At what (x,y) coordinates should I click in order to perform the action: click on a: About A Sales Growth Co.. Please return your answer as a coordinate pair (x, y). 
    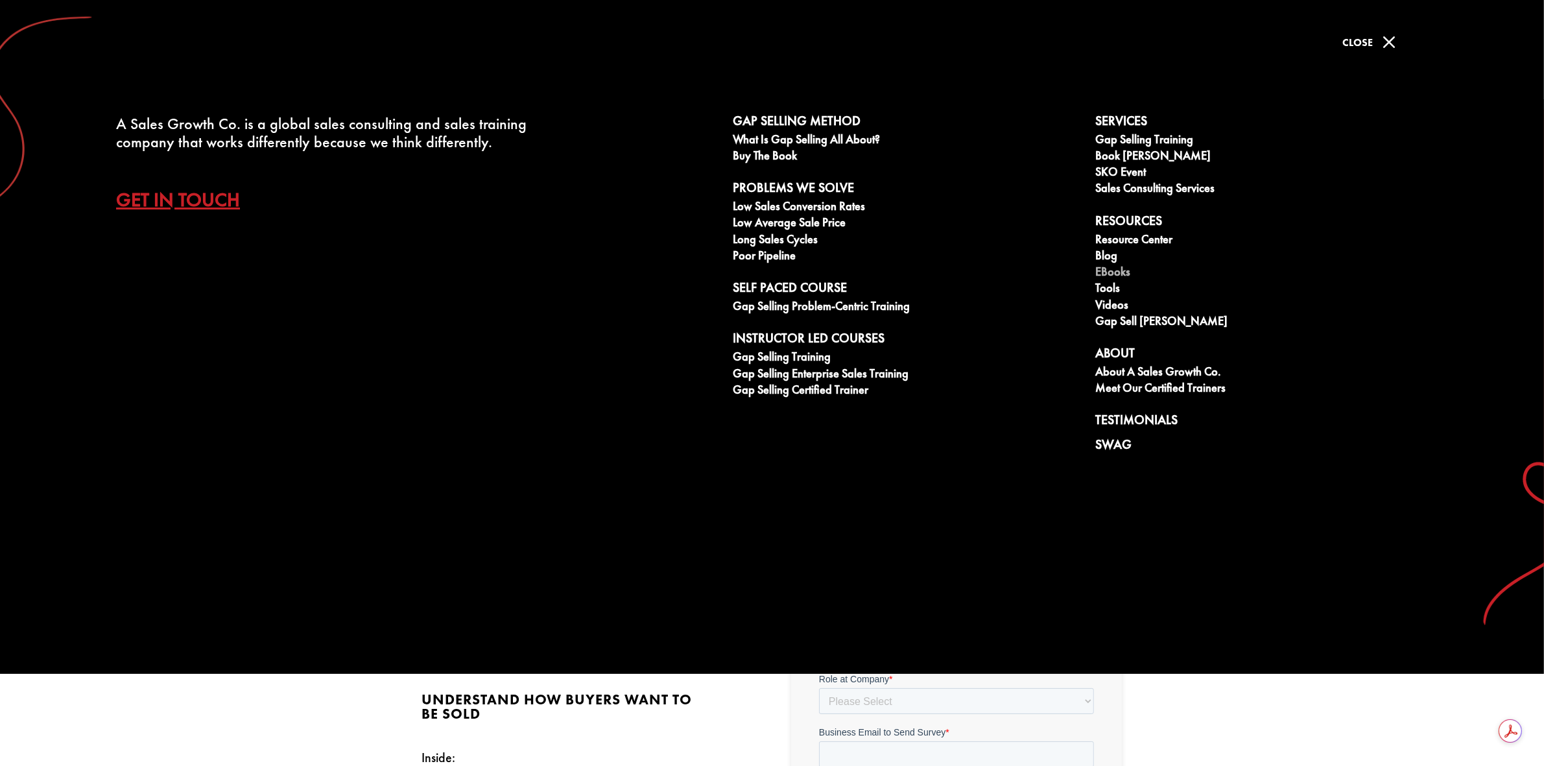
    Looking at the image, I should click on (1270, 373).